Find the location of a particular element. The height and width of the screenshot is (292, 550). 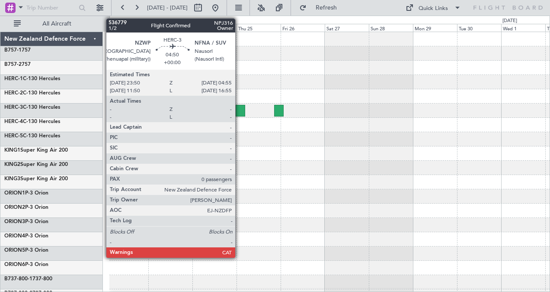

a: HERC-3C-130 Hercules is located at coordinates (32, 107).